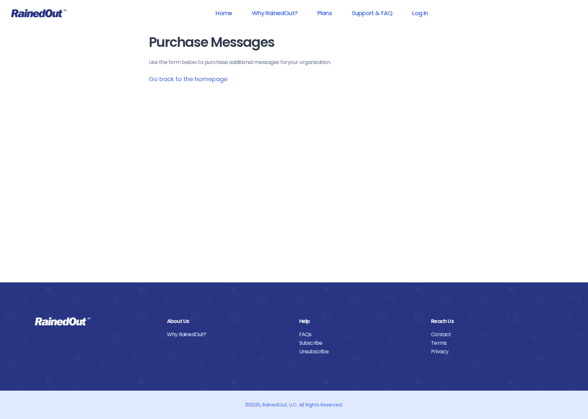 The width and height of the screenshot is (588, 419). I want to click on a: Subscribe, so click(360, 343).